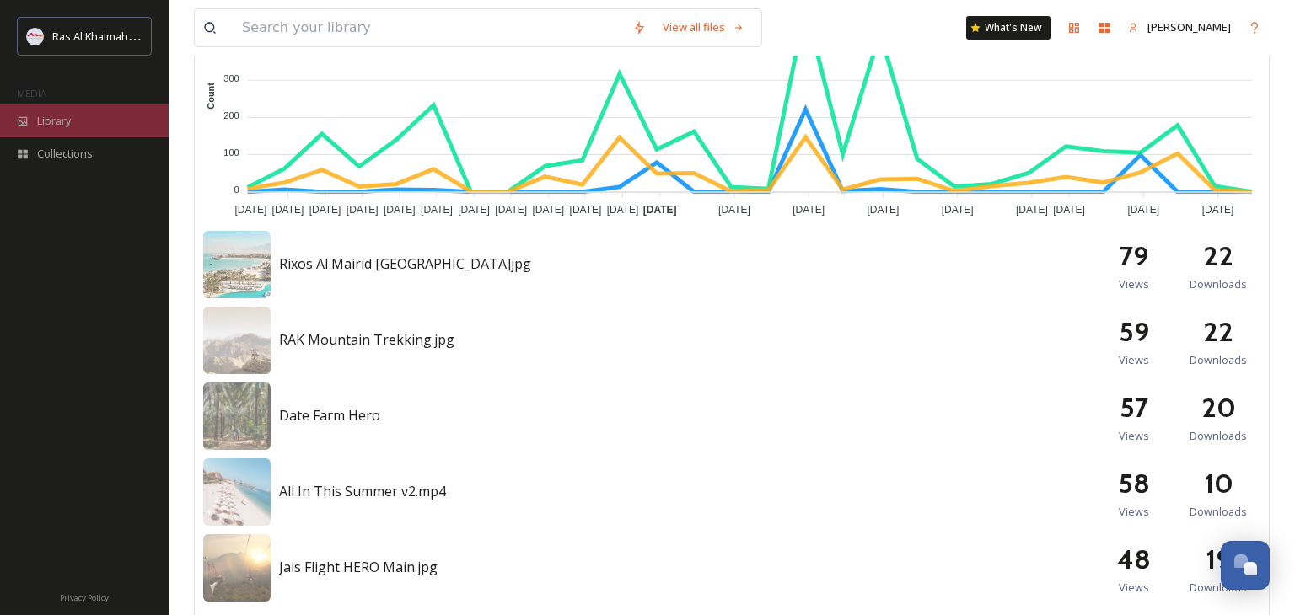 This screenshot has height=615, width=1295. Describe the element at coordinates (84, 598) in the screenshot. I see `span: Privacy Policy` at that location.